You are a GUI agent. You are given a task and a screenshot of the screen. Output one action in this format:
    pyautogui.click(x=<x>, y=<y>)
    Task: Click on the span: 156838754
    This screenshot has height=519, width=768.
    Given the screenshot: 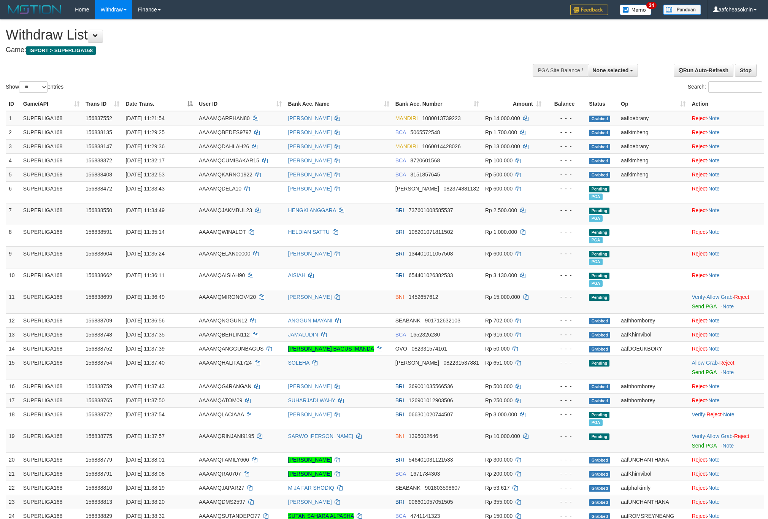 What is the action you would take?
    pyautogui.click(x=99, y=363)
    